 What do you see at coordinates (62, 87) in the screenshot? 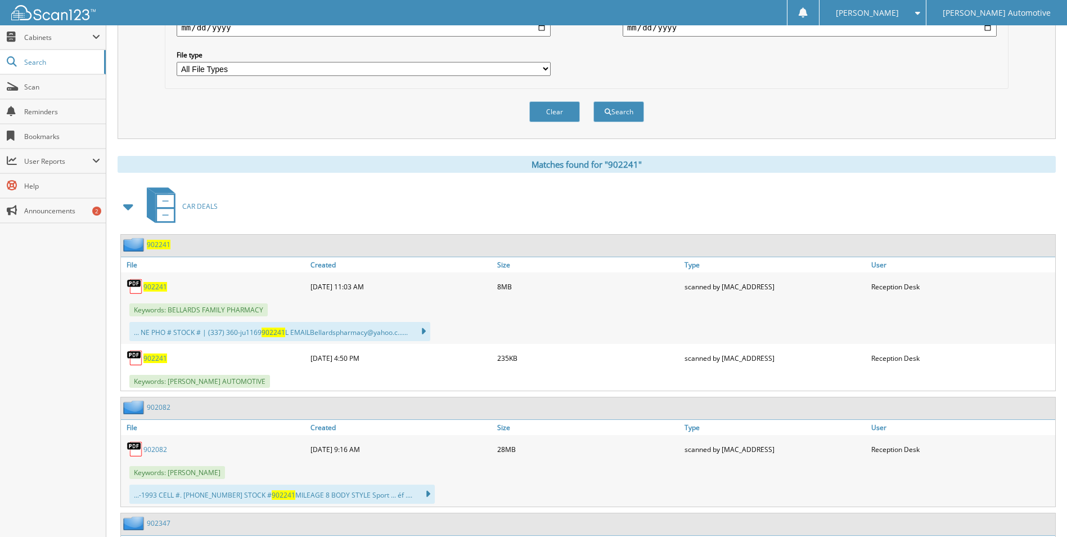
I see `span: Scan` at bounding box center [62, 87].